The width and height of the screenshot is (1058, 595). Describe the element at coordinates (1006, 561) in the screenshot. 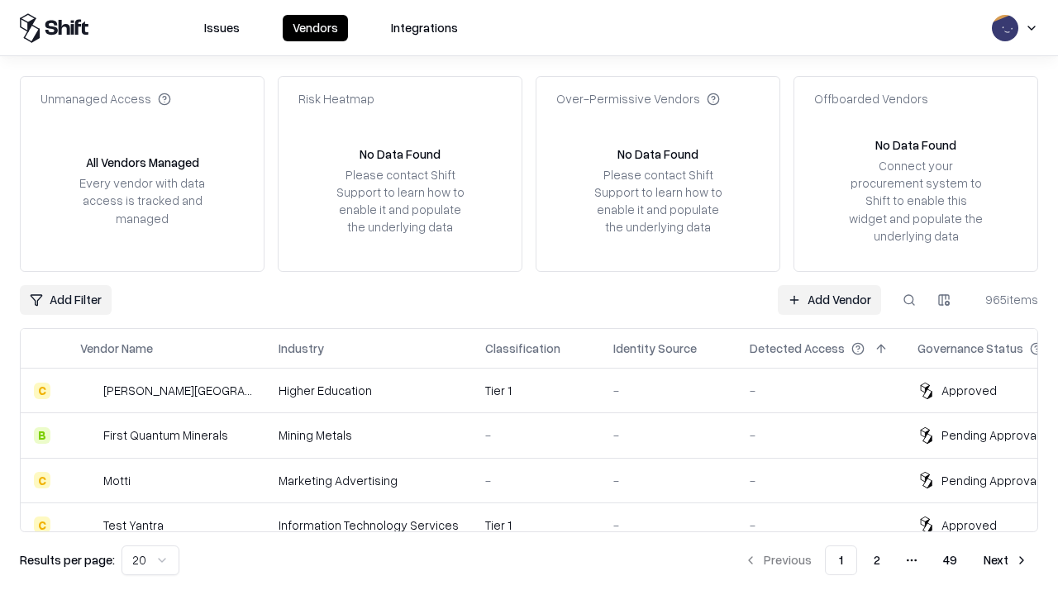

I see `button: Next` at that location.